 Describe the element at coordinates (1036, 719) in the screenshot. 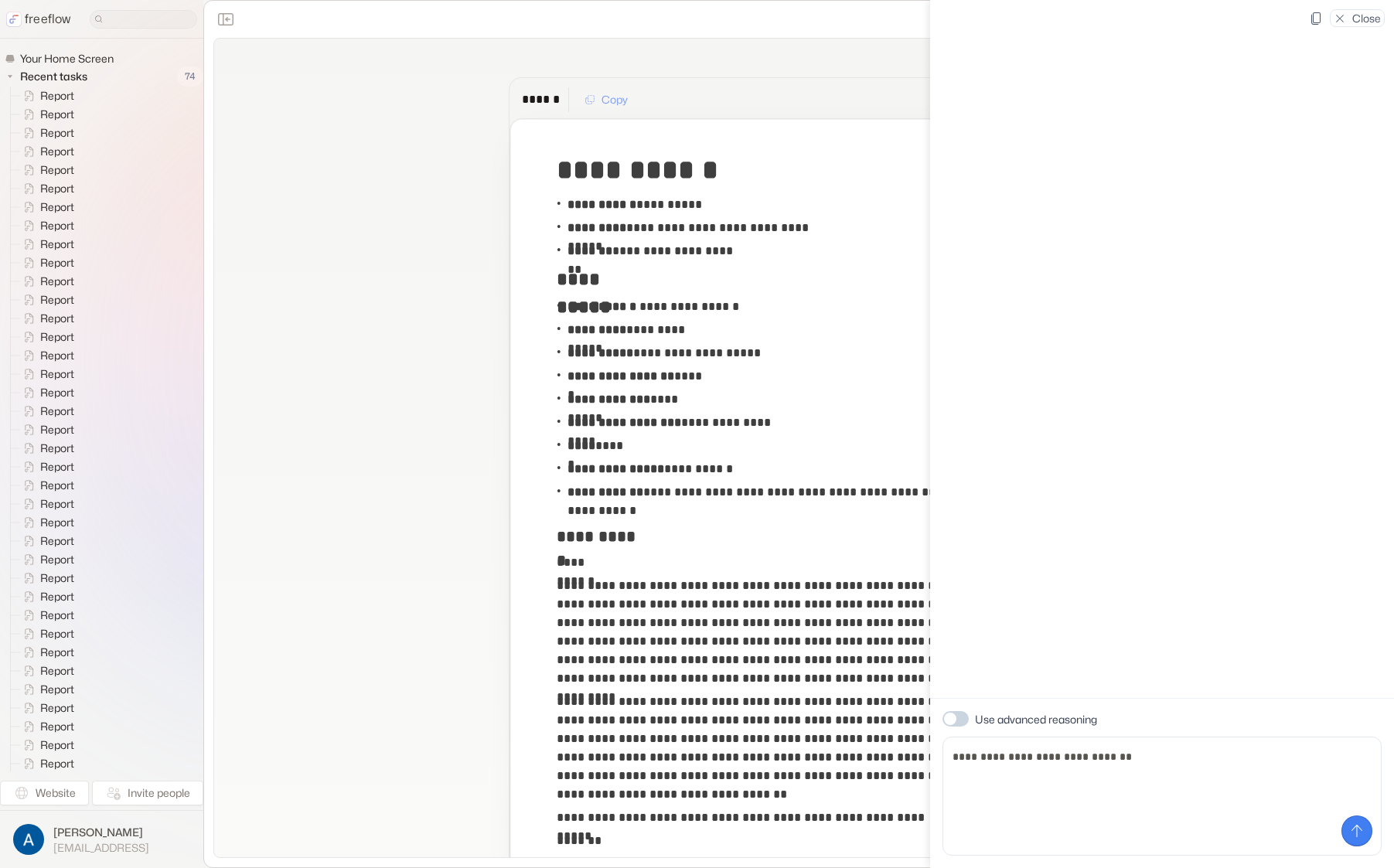

I see `p: Use advanced reasoning` at that location.